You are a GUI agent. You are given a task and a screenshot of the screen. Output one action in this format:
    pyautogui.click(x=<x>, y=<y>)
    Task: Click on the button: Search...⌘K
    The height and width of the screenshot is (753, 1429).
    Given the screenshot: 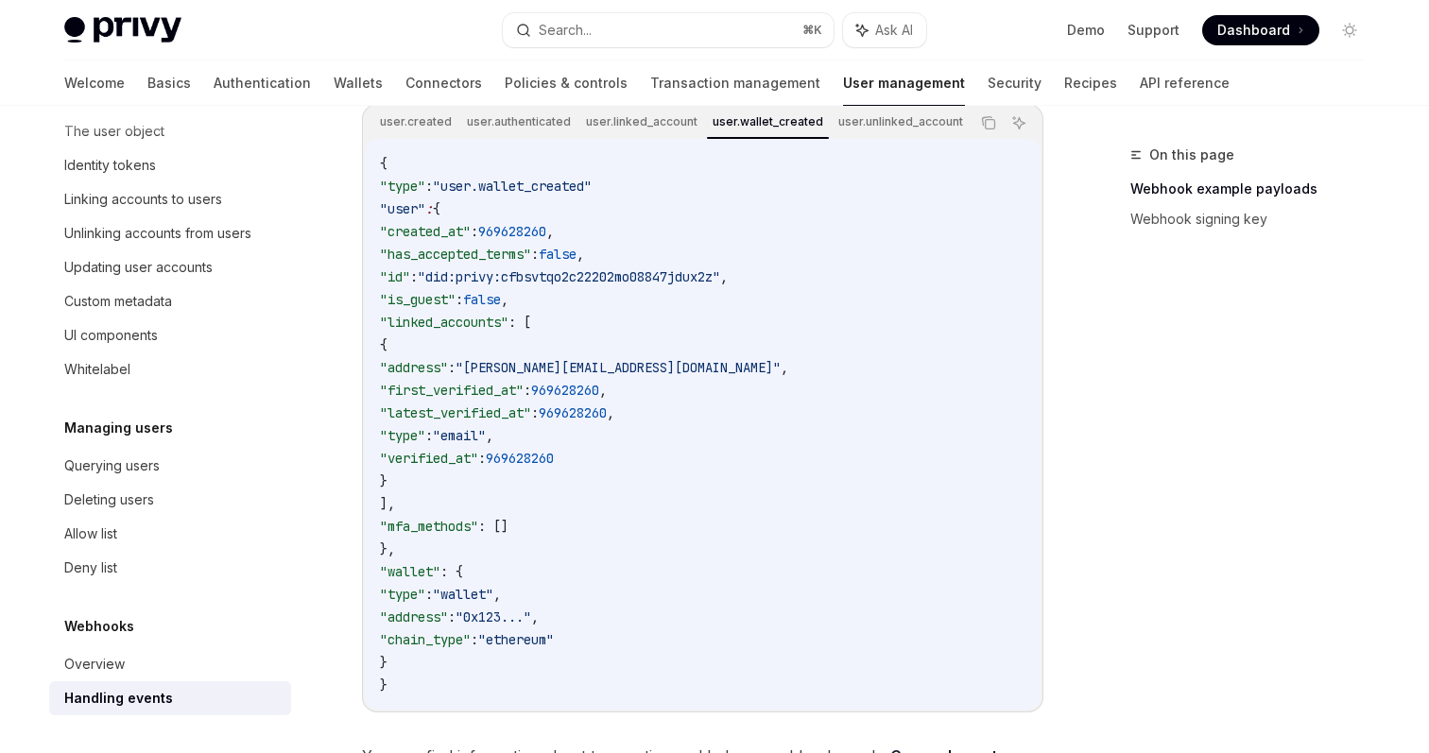 What is the action you would take?
    pyautogui.click(x=668, y=30)
    